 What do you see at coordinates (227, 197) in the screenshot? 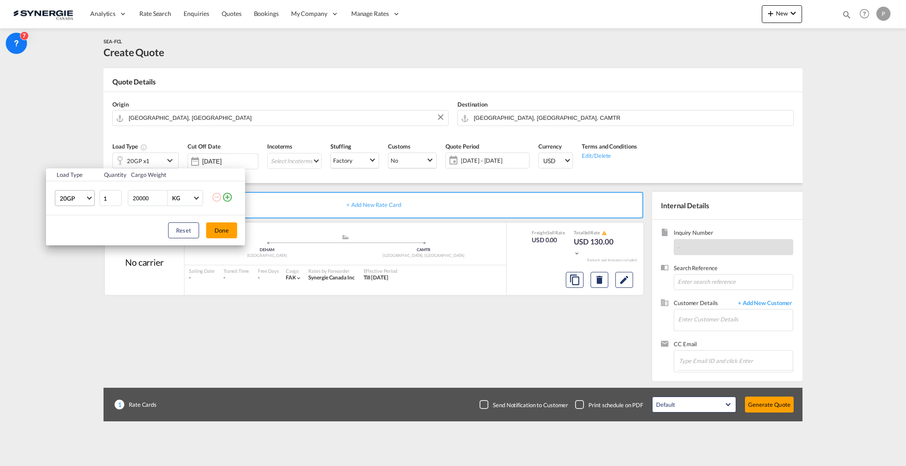
I see `md-icon: icon-plus-circle-outline` at bounding box center [227, 197].